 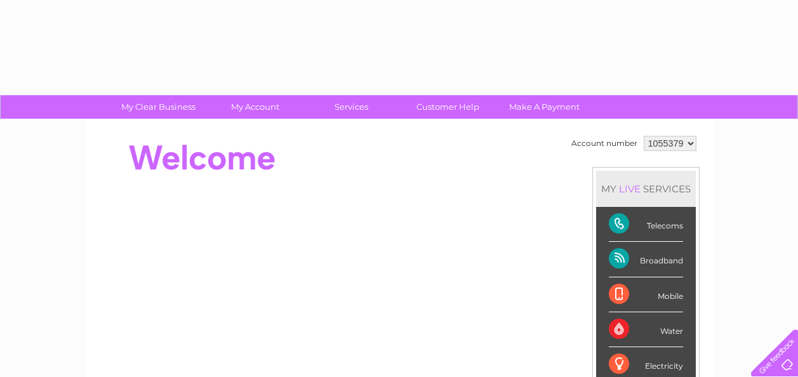 What do you see at coordinates (646, 330) in the screenshot?
I see `div: Water` at bounding box center [646, 330].